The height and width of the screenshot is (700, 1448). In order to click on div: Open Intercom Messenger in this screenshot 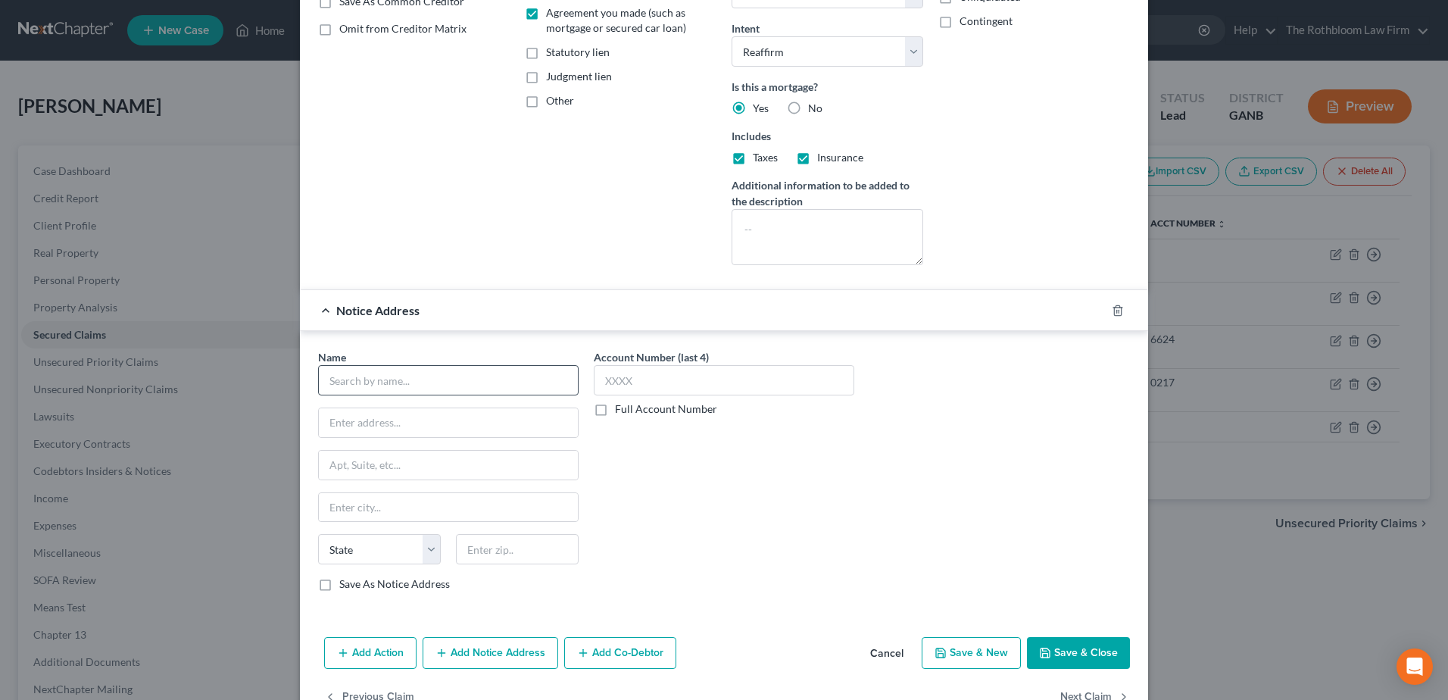, I will do `click(1414, 666)`.